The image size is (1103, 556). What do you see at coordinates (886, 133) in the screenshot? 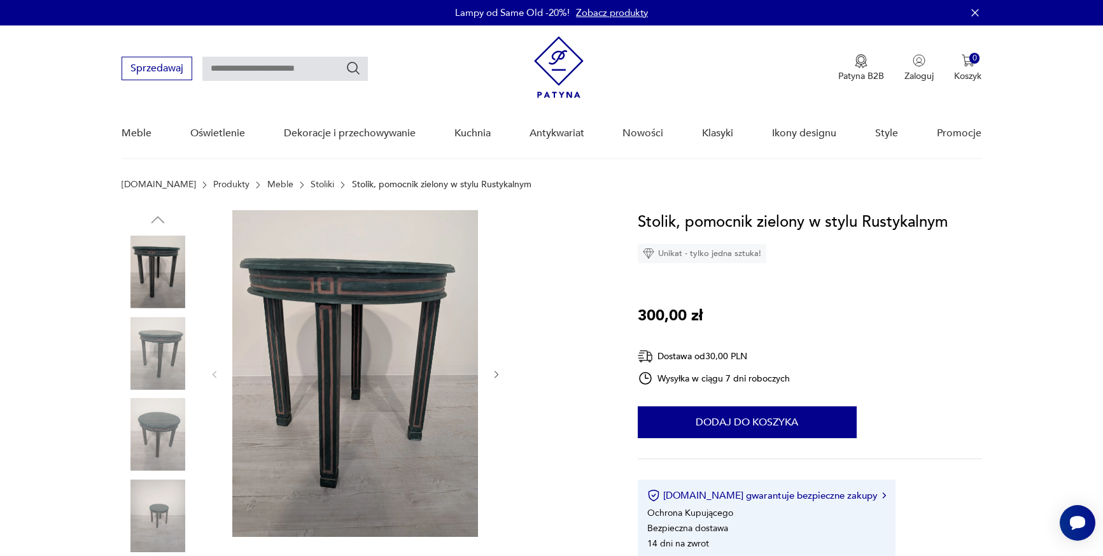
I see `a: Style` at bounding box center [886, 133].